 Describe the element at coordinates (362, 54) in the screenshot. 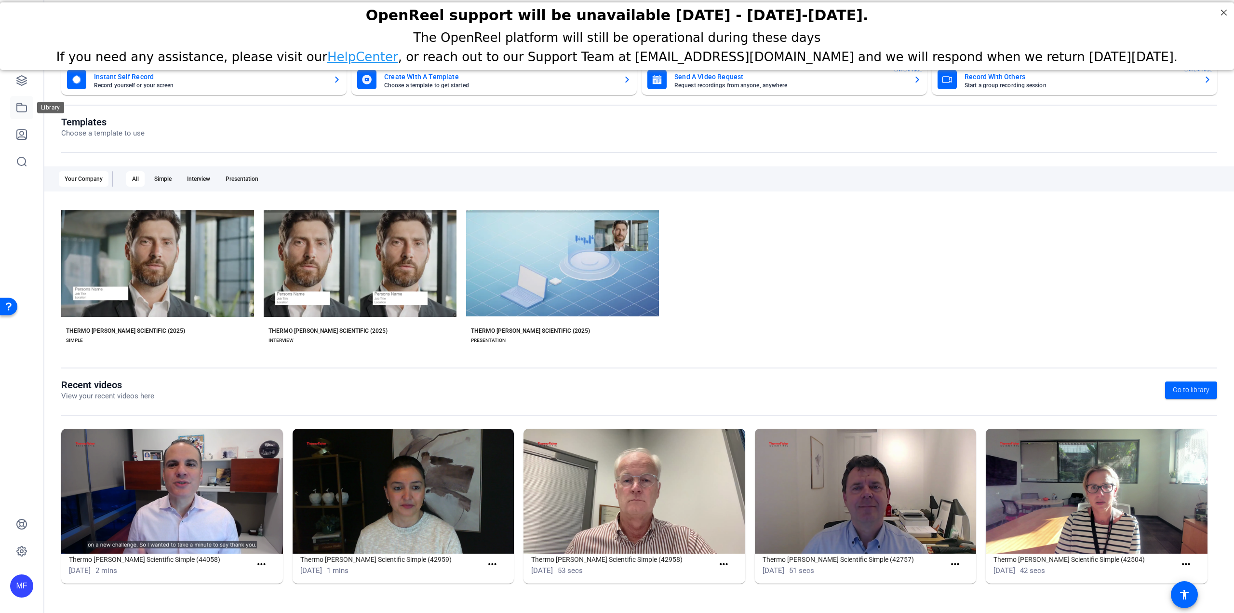

I see `a: HelpCenter` at that location.